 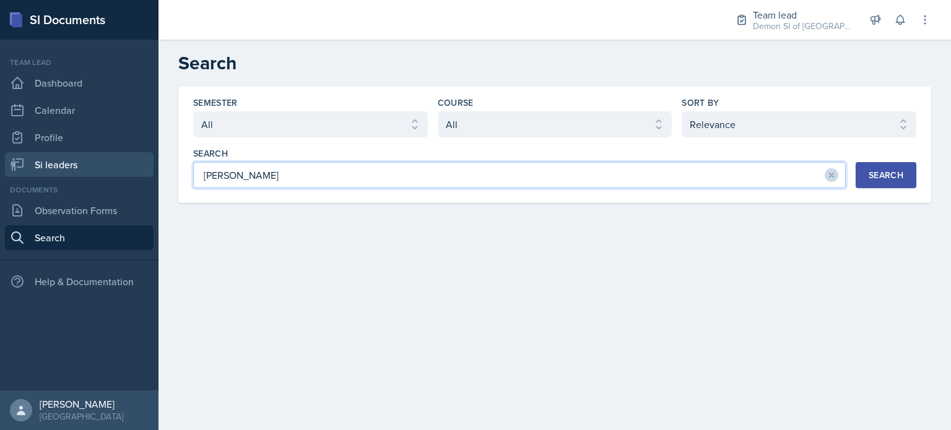 What do you see at coordinates (79, 282) in the screenshot?
I see `div: Help & Documentation` at bounding box center [79, 282].